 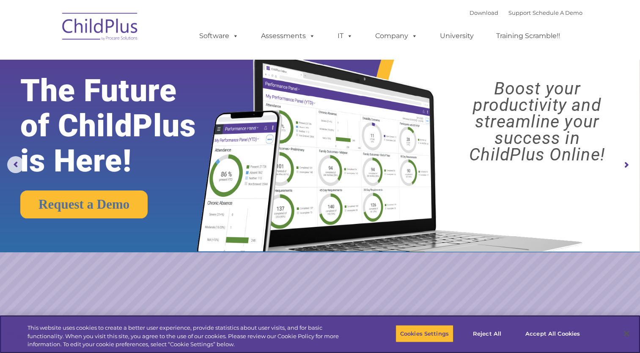 I want to click on a: Company, so click(x=396, y=36).